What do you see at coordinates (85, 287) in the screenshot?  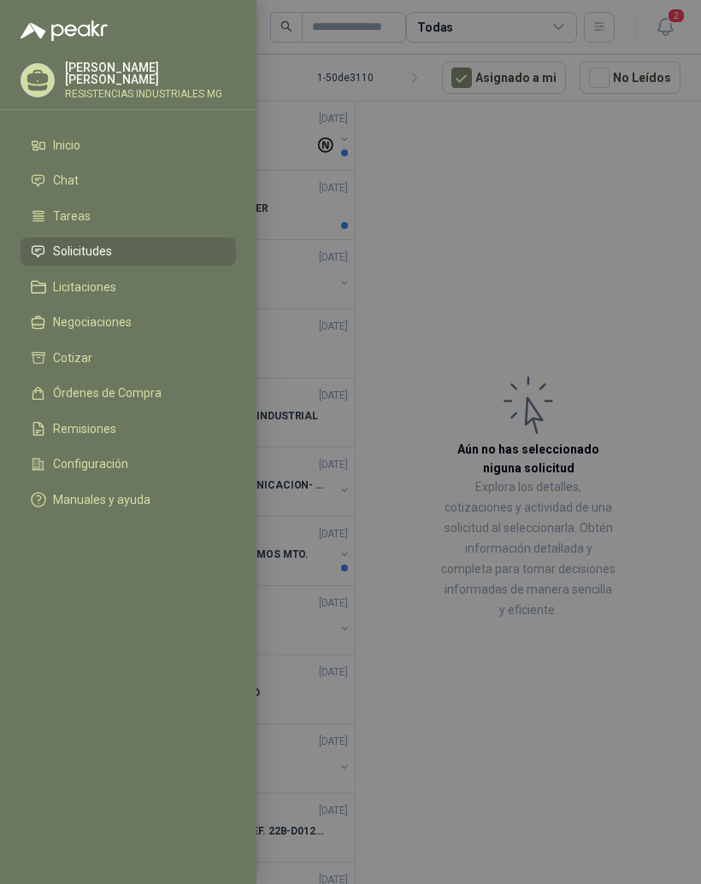 I see `span: Licitaciones` at bounding box center [85, 287].